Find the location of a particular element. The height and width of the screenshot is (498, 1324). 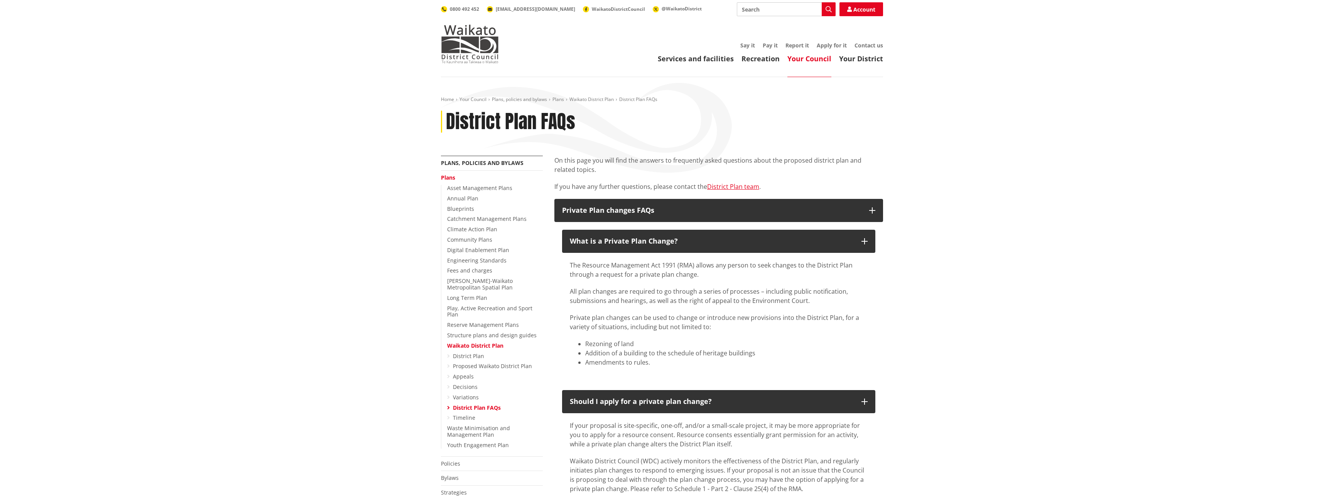

a: Appeals is located at coordinates (463, 377).